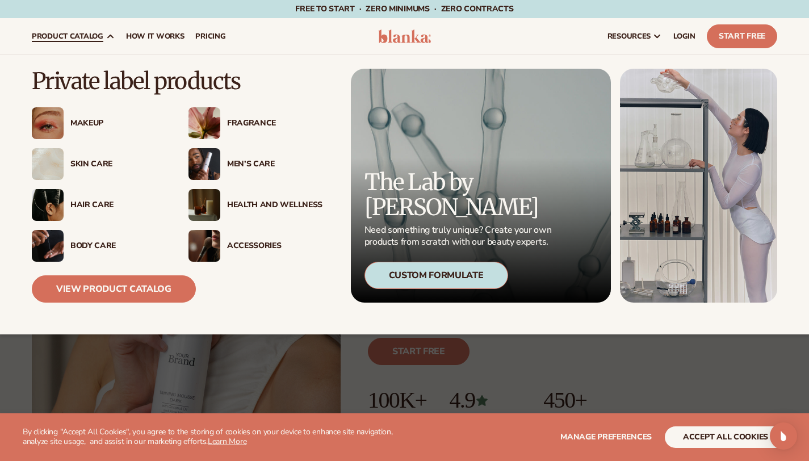 This screenshot has height=461, width=809. Describe the element at coordinates (606, 437) in the screenshot. I see `span: Manage preferences` at that location.